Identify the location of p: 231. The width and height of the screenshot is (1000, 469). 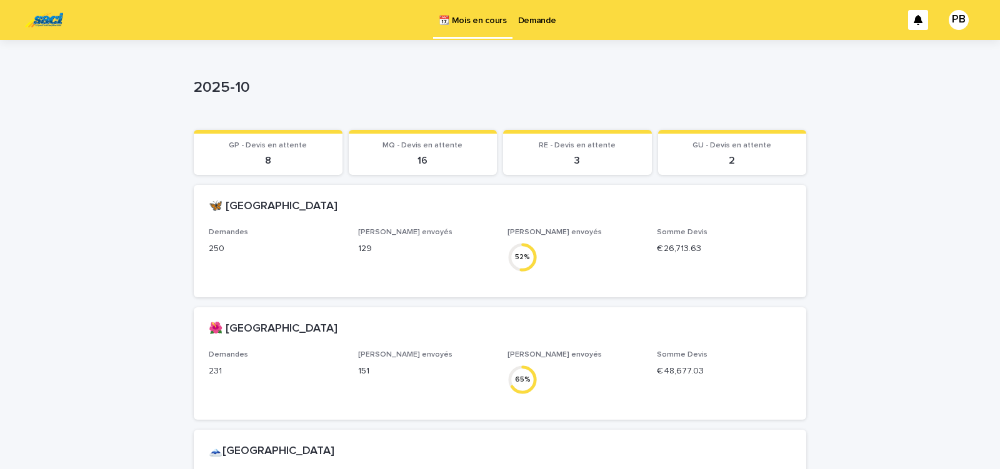
(276, 371).